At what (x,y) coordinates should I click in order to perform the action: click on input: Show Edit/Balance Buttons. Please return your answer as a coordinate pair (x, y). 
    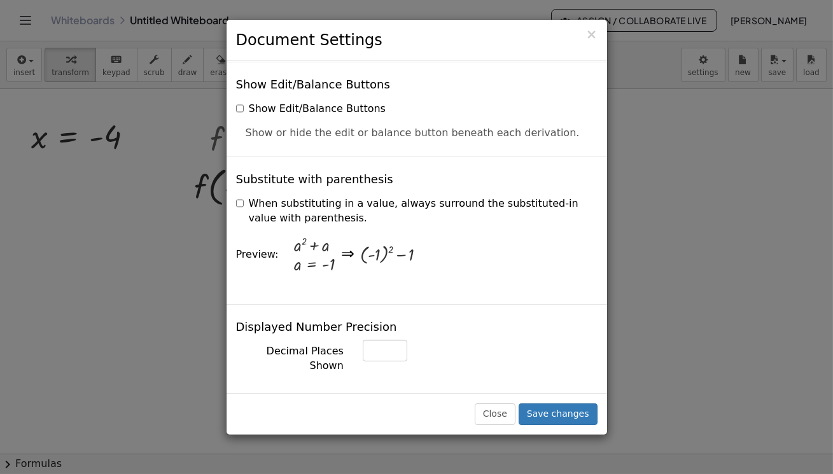
    Looking at the image, I should click on (240, 108).